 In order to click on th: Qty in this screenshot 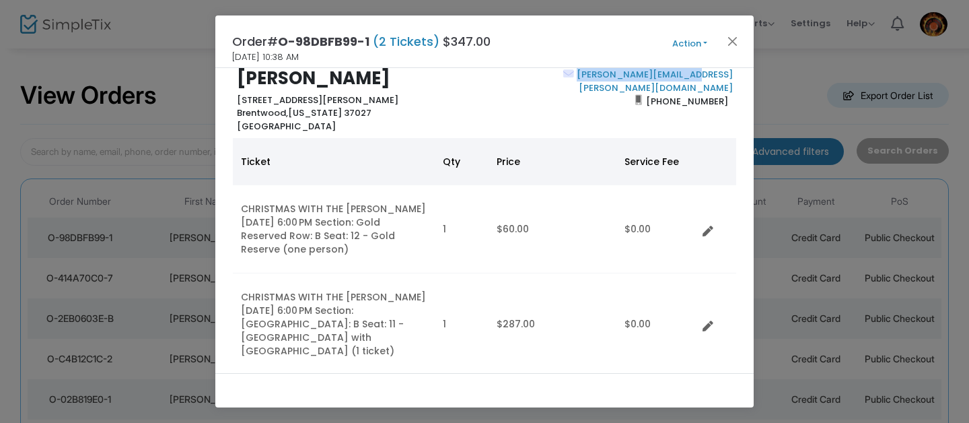, I will do `click(462, 162)`.